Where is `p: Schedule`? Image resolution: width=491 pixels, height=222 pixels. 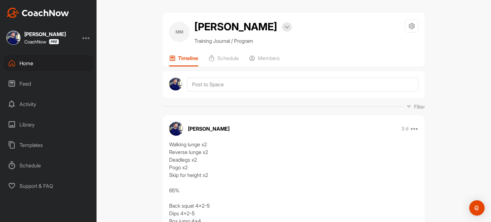
p: Schedule is located at coordinates (228, 58).